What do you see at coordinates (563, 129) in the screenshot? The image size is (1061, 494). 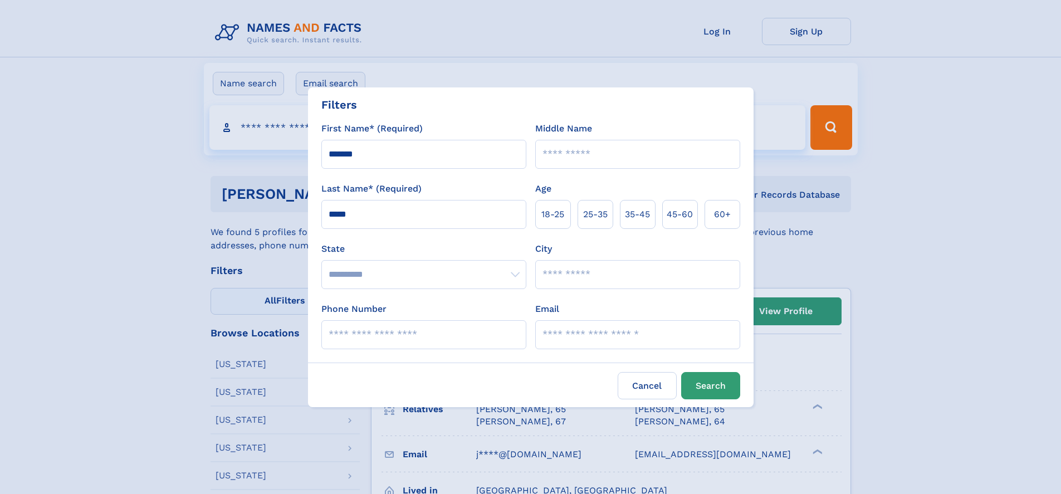 I see `label: Middle Name` at bounding box center [563, 129].